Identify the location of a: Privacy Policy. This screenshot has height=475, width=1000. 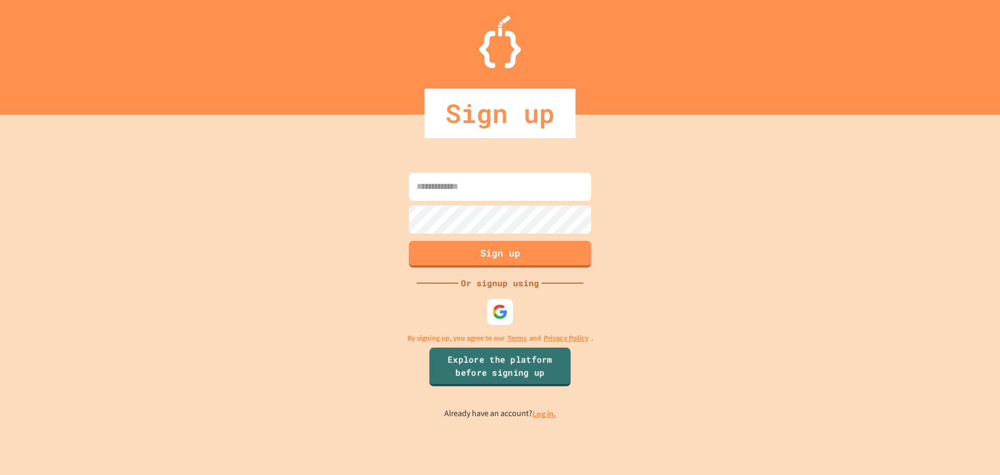
(566, 338).